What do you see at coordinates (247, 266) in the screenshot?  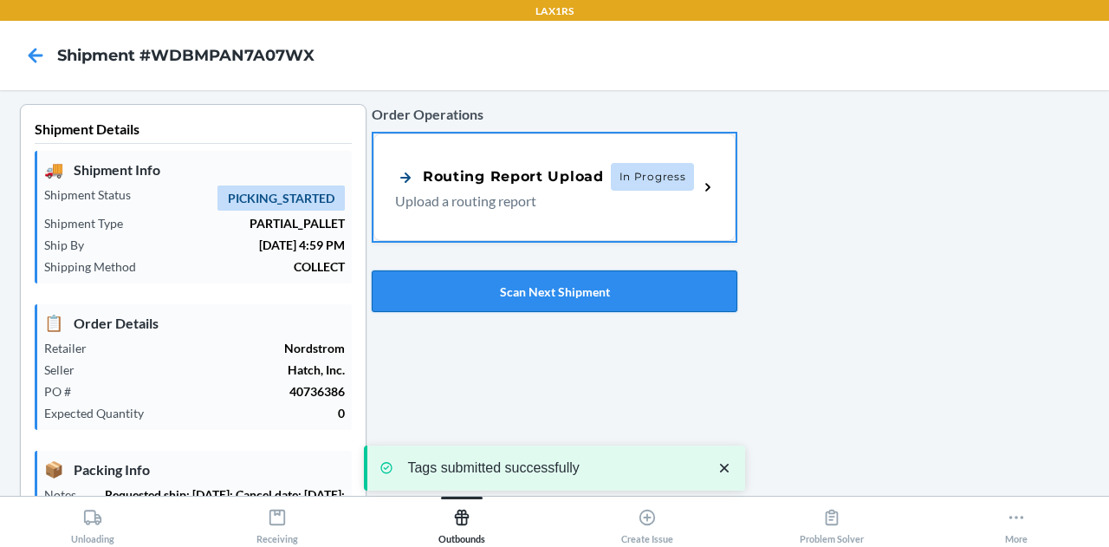 I see `p: COLLECT` at bounding box center [247, 266].